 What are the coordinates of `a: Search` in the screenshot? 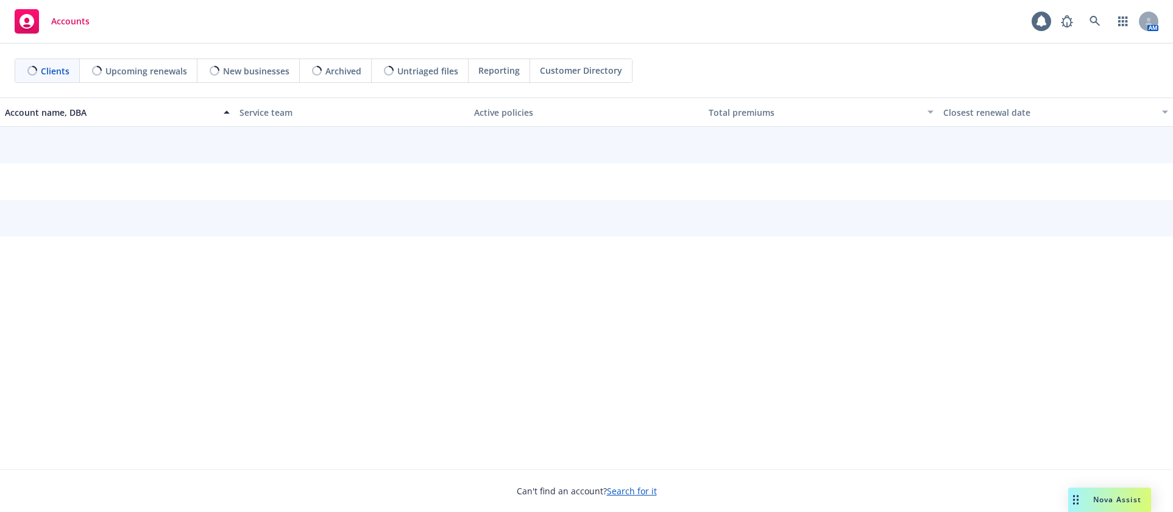 It's located at (1095, 21).